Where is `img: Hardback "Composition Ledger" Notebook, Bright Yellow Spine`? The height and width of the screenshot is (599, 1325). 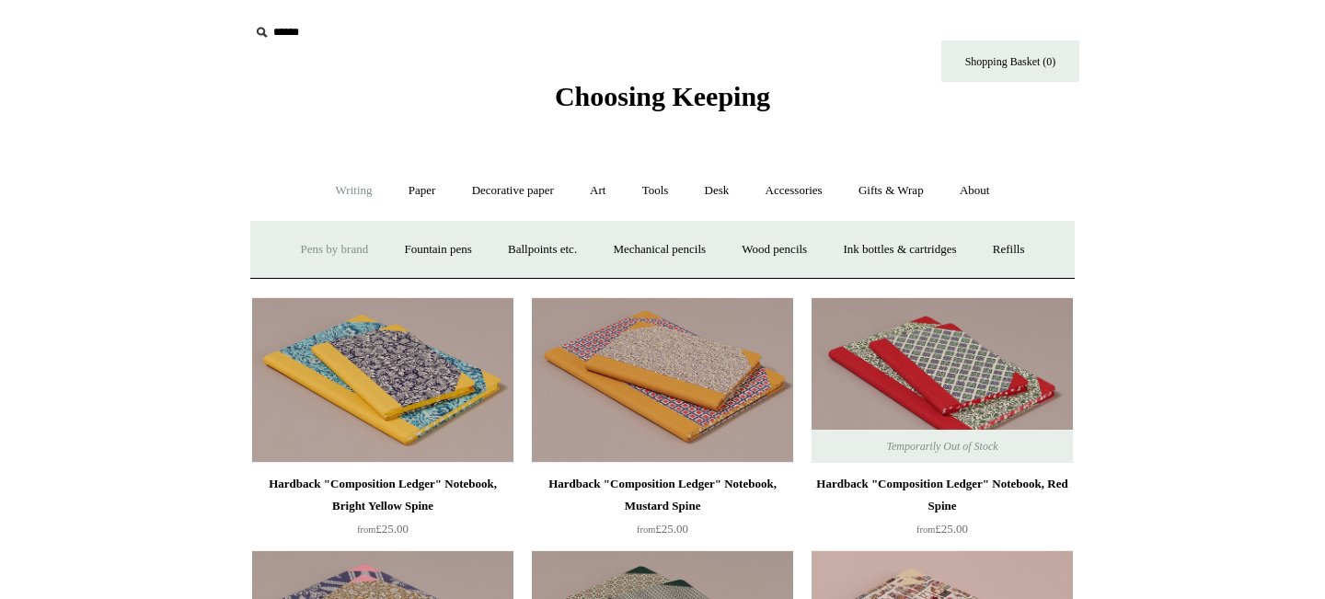 img: Hardback "Composition Ledger" Notebook, Bright Yellow Spine is located at coordinates (383, 380).